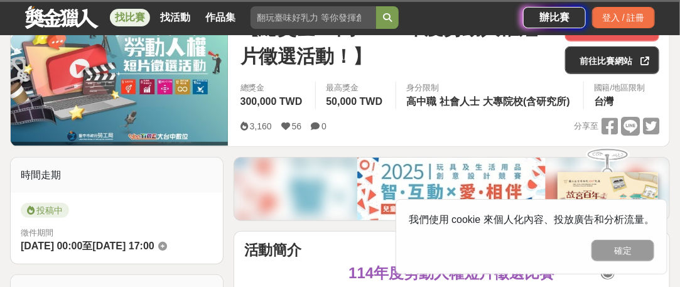 The image size is (680, 287). I want to click on div: 辦比賽, so click(554, 18).